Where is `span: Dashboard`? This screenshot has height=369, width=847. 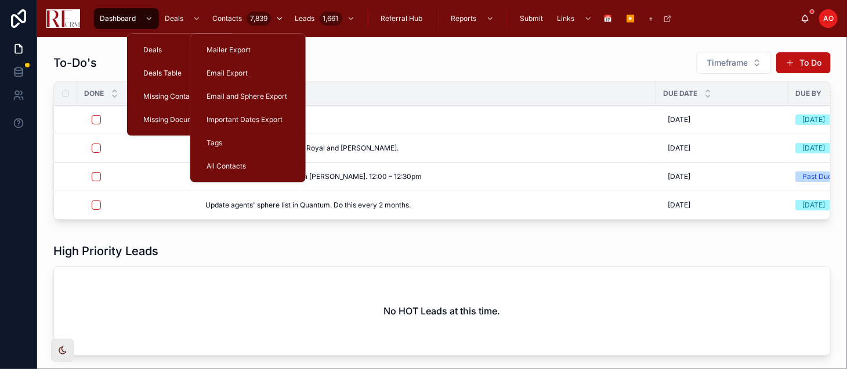 span: Dashboard is located at coordinates (118, 19).